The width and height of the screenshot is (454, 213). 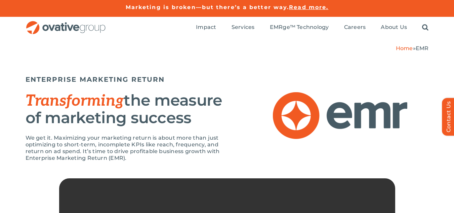 I want to click on h5: ENTERPRISE MARKETING RETURN, so click(x=126, y=79).